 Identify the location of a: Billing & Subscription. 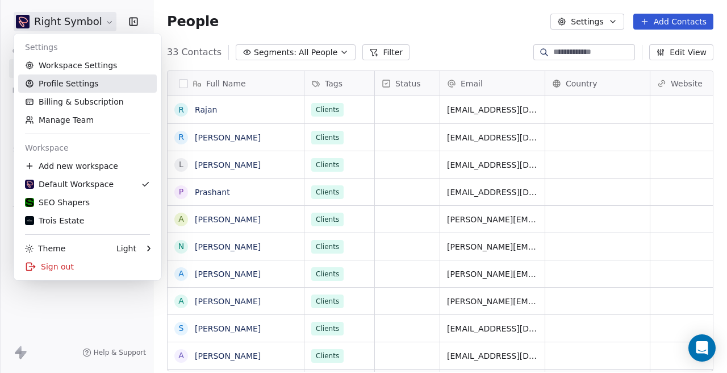
(87, 102).